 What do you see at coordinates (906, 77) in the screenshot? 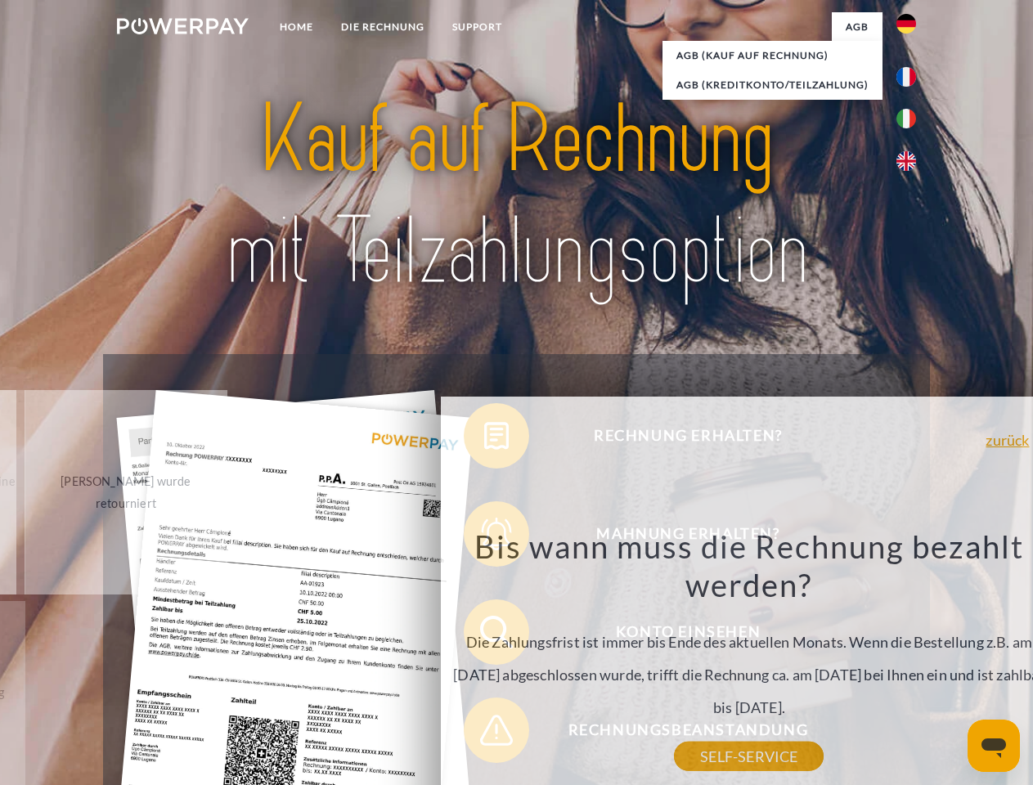
I see `img: fr` at bounding box center [906, 77].